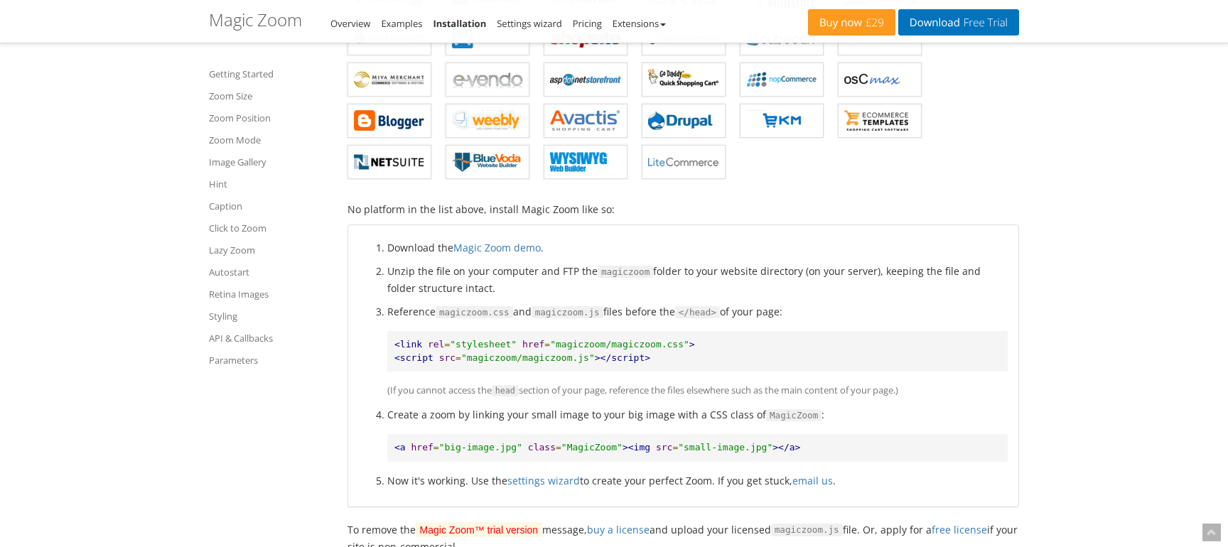 Image resolution: width=1228 pixels, height=547 pixels. Describe the element at coordinates (880, 121) in the screenshot. I see `a: Magic Zoom for ecommerce Templates` at that location.